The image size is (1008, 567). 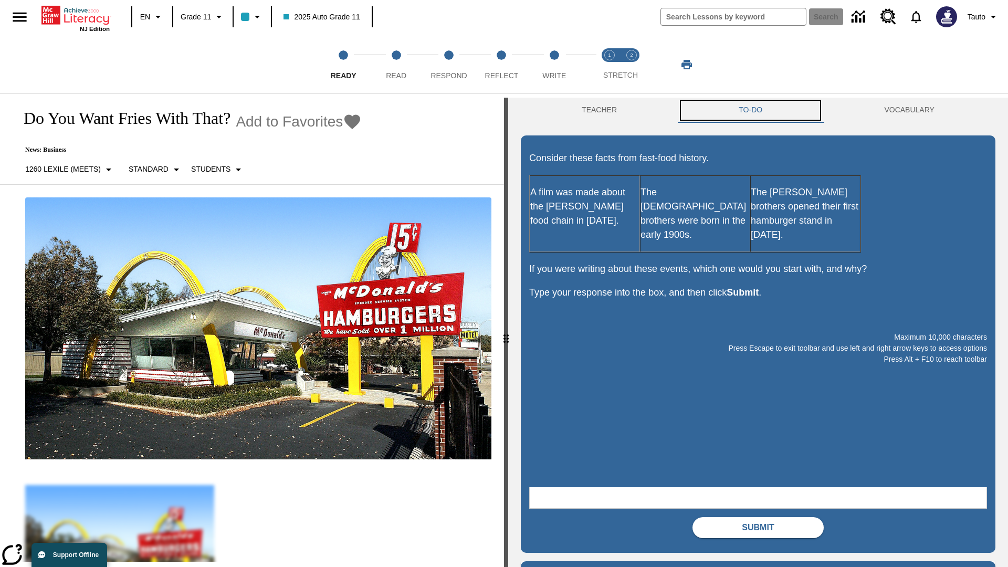 I want to click on p: Consider these facts from fast-food history., so click(x=758, y=158).